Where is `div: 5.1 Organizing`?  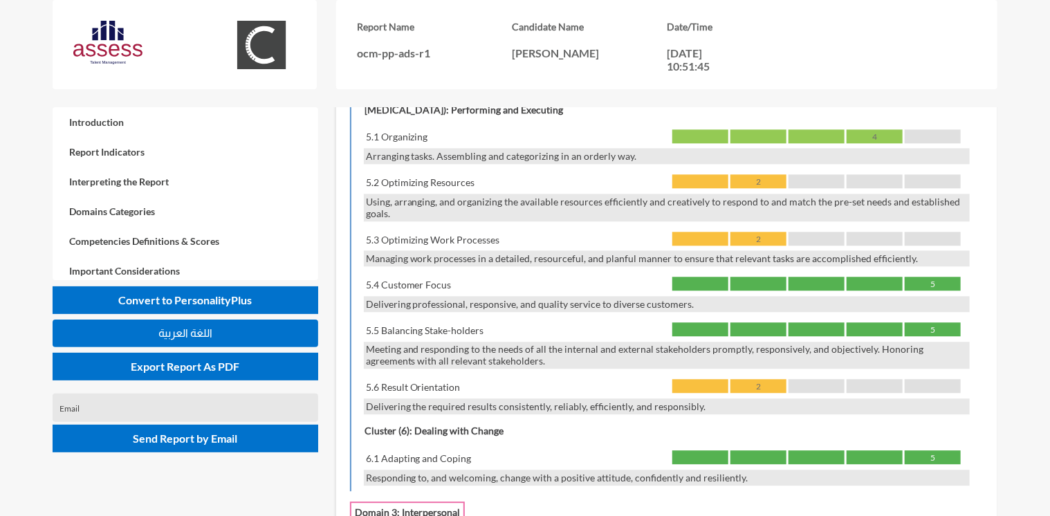
div: 5.1 Organizing is located at coordinates (515, 137).